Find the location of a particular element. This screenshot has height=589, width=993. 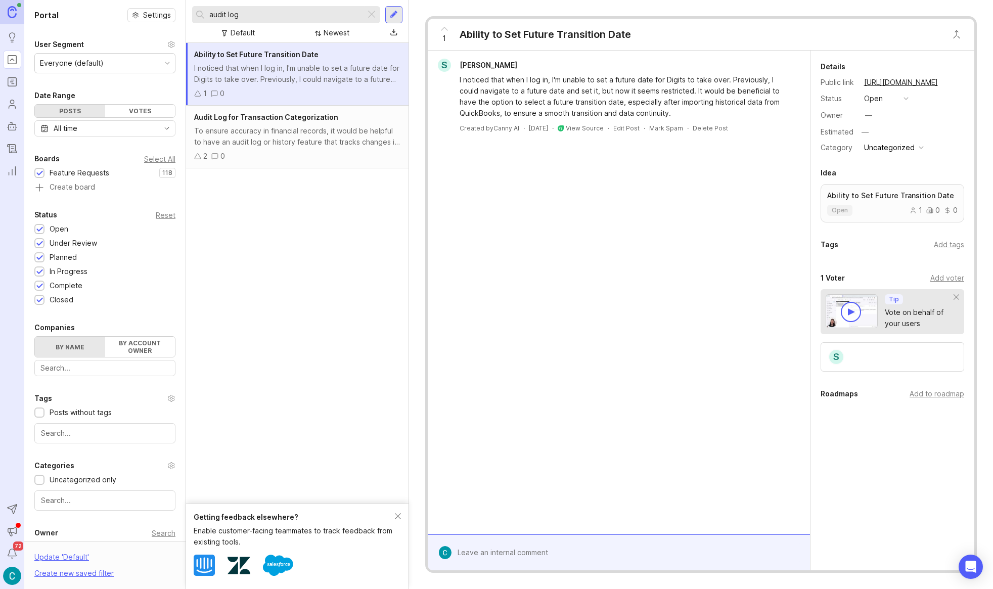

img: Intercom logo is located at coordinates (204, 565).